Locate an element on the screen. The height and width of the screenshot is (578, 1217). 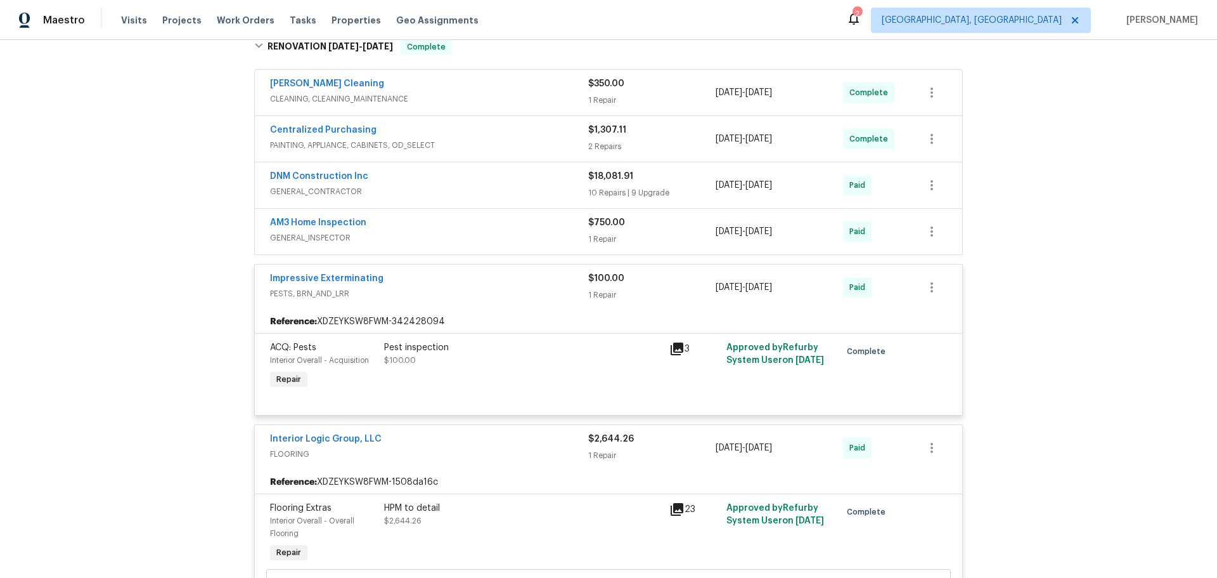
a: AM3 Home Inspection is located at coordinates (318, 223).